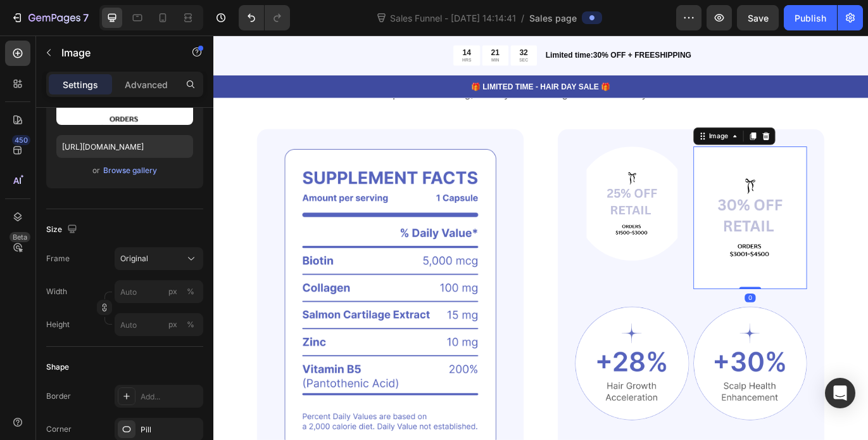 The image size is (868, 440). I want to click on div: 32, so click(360, 20).